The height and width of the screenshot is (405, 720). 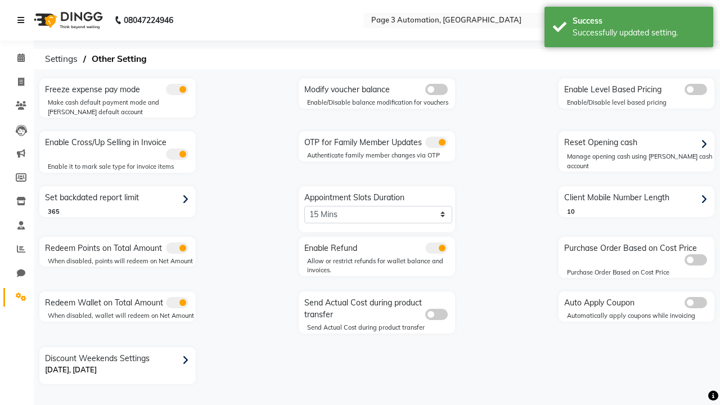 What do you see at coordinates (119, 247) in the screenshot?
I see `div: Redeem Points on Total Amount` at bounding box center [119, 247].